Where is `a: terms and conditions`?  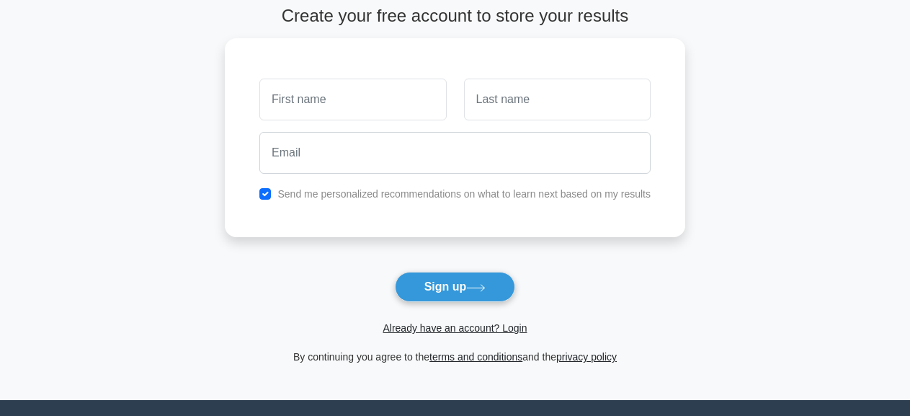
a: terms and conditions is located at coordinates (476, 357).